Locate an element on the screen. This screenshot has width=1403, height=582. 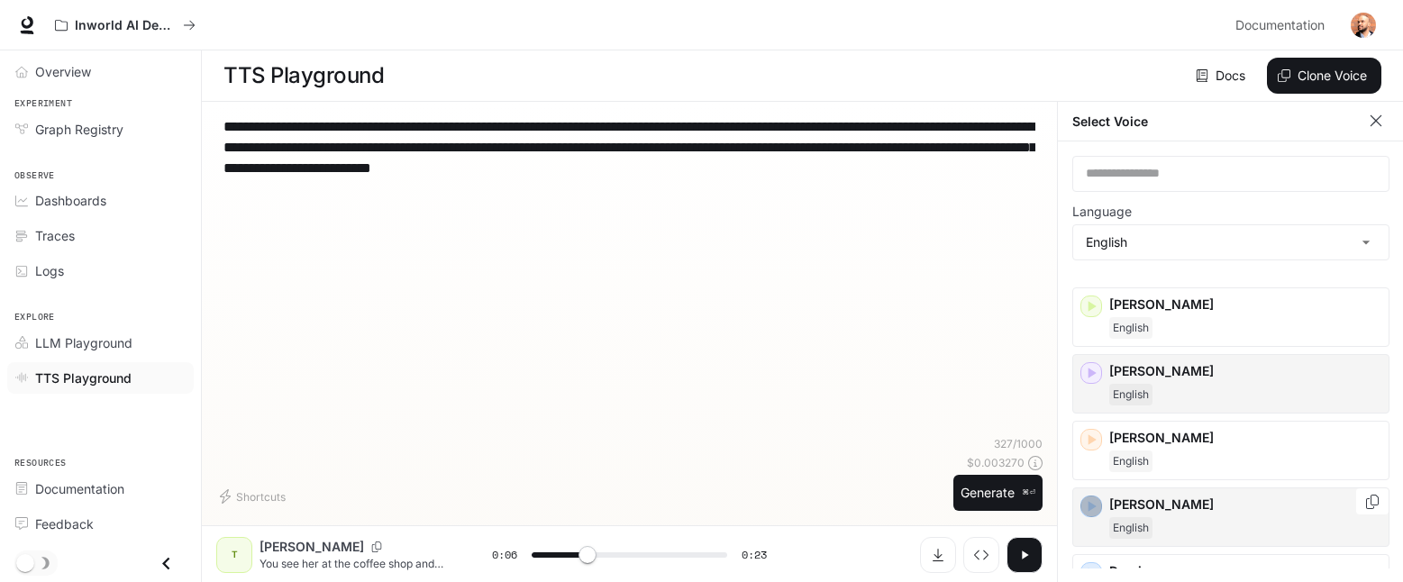
span: Traces is located at coordinates (55, 235).